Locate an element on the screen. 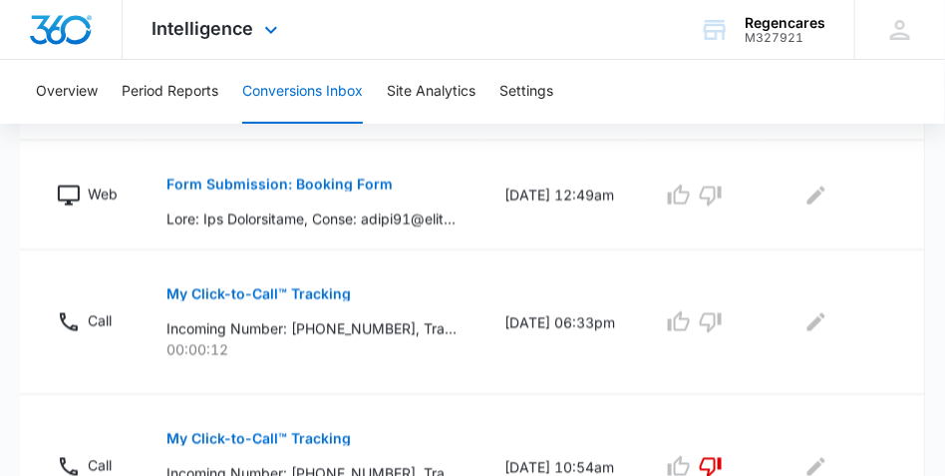  button: Period Reports is located at coordinates (170, 92).